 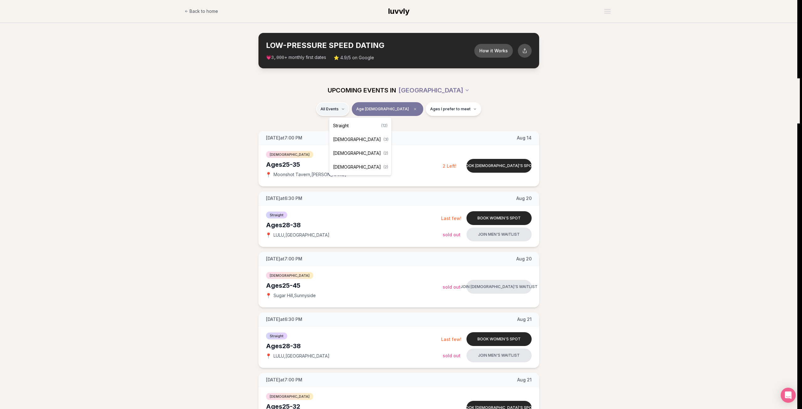 What do you see at coordinates (384, 126) in the screenshot?
I see `span: ( 12 )` at bounding box center [384, 126].